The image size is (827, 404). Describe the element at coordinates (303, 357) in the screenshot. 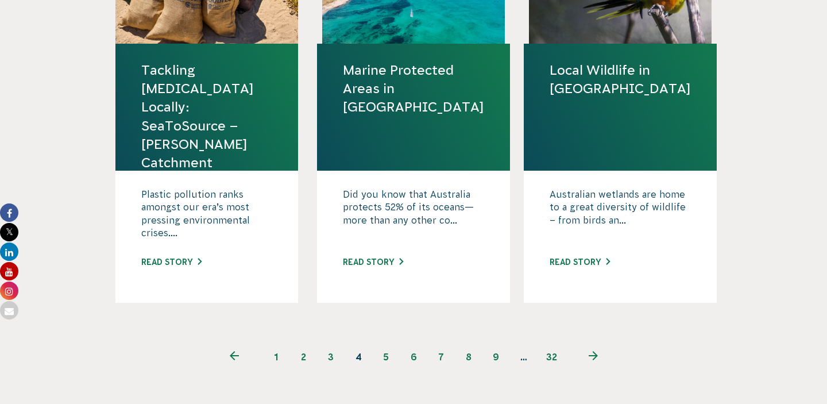

I see `a: 2` at that location.